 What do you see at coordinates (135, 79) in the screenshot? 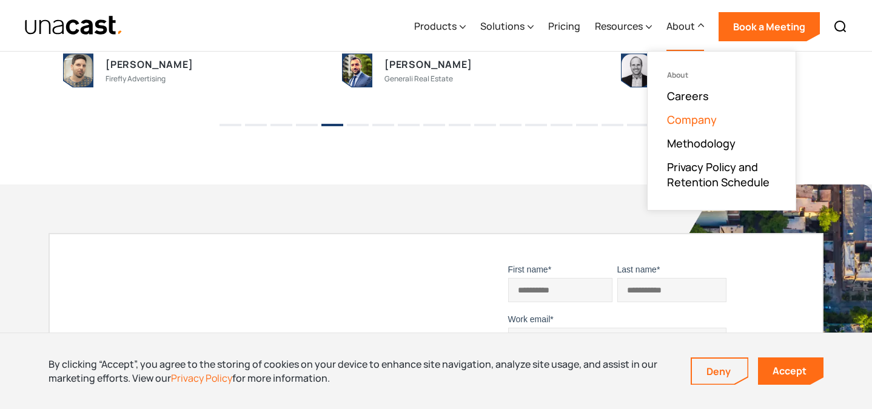
I see `div: Firefly Advertising` at bounding box center [135, 79].